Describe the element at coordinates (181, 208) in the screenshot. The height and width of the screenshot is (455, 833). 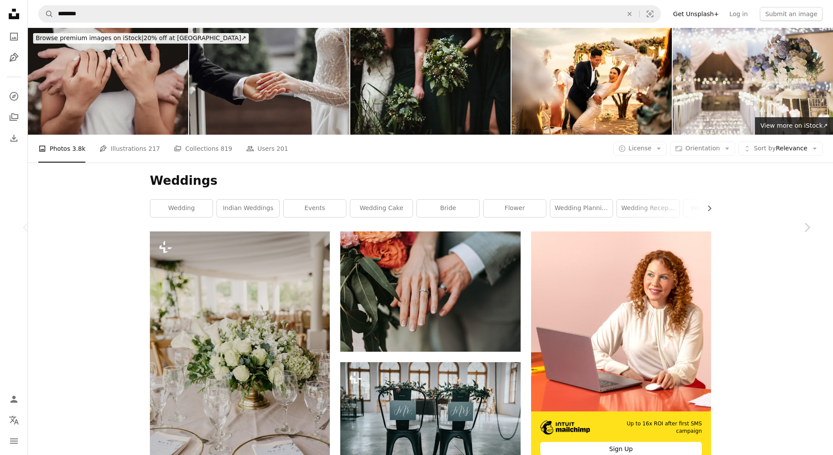
I see `a: wedding` at that location.